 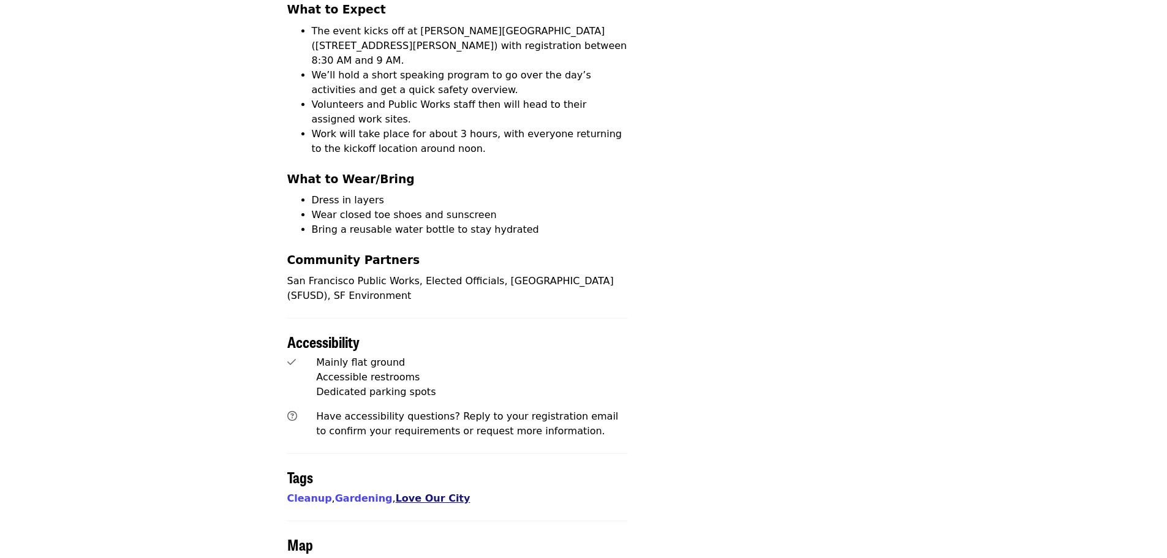 I want to click on div: Dedicated parking spots, so click(x=472, y=392).